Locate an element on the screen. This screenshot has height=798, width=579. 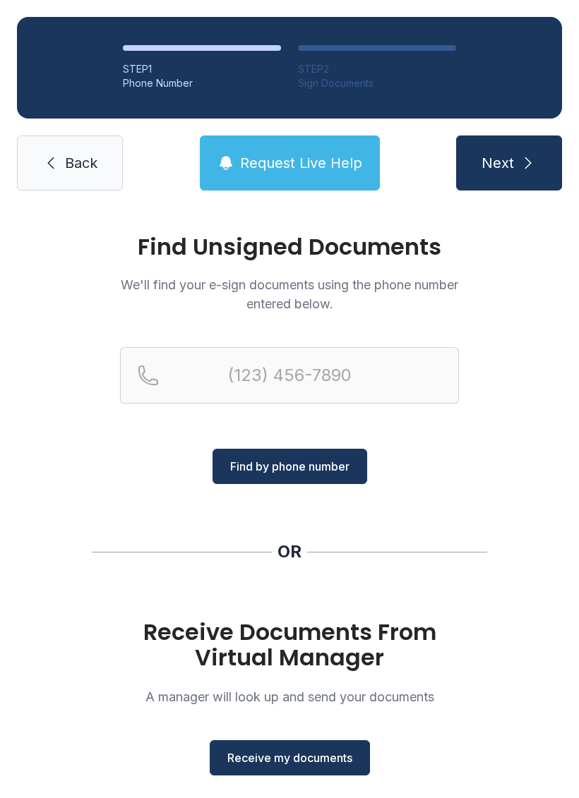
span: Back is located at coordinates (81, 163).